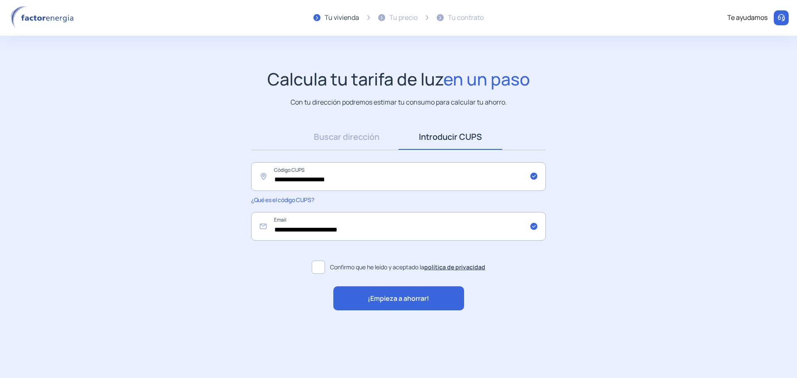 Image resolution: width=797 pixels, height=378 pixels. I want to click on div: Tu contrato, so click(465, 18).